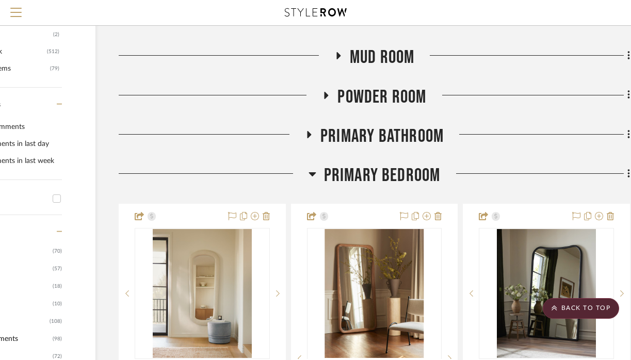 The width and height of the screenshot is (631, 360). What do you see at coordinates (57, 304) in the screenshot?
I see `span: (10)` at bounding box center [57, 304].